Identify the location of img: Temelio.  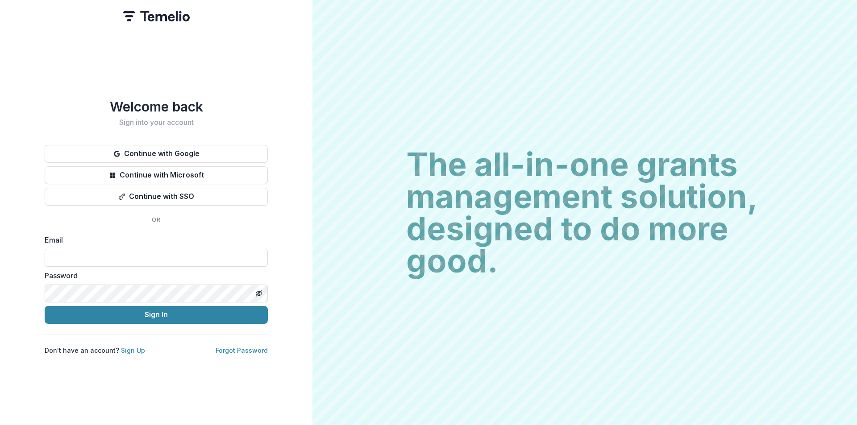
(156, 16).